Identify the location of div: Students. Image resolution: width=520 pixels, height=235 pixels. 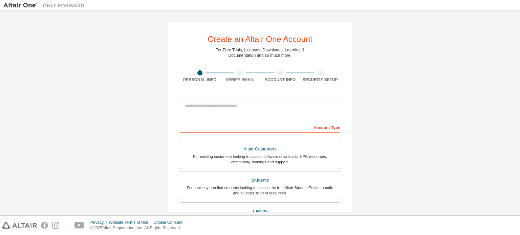
(260, 181).